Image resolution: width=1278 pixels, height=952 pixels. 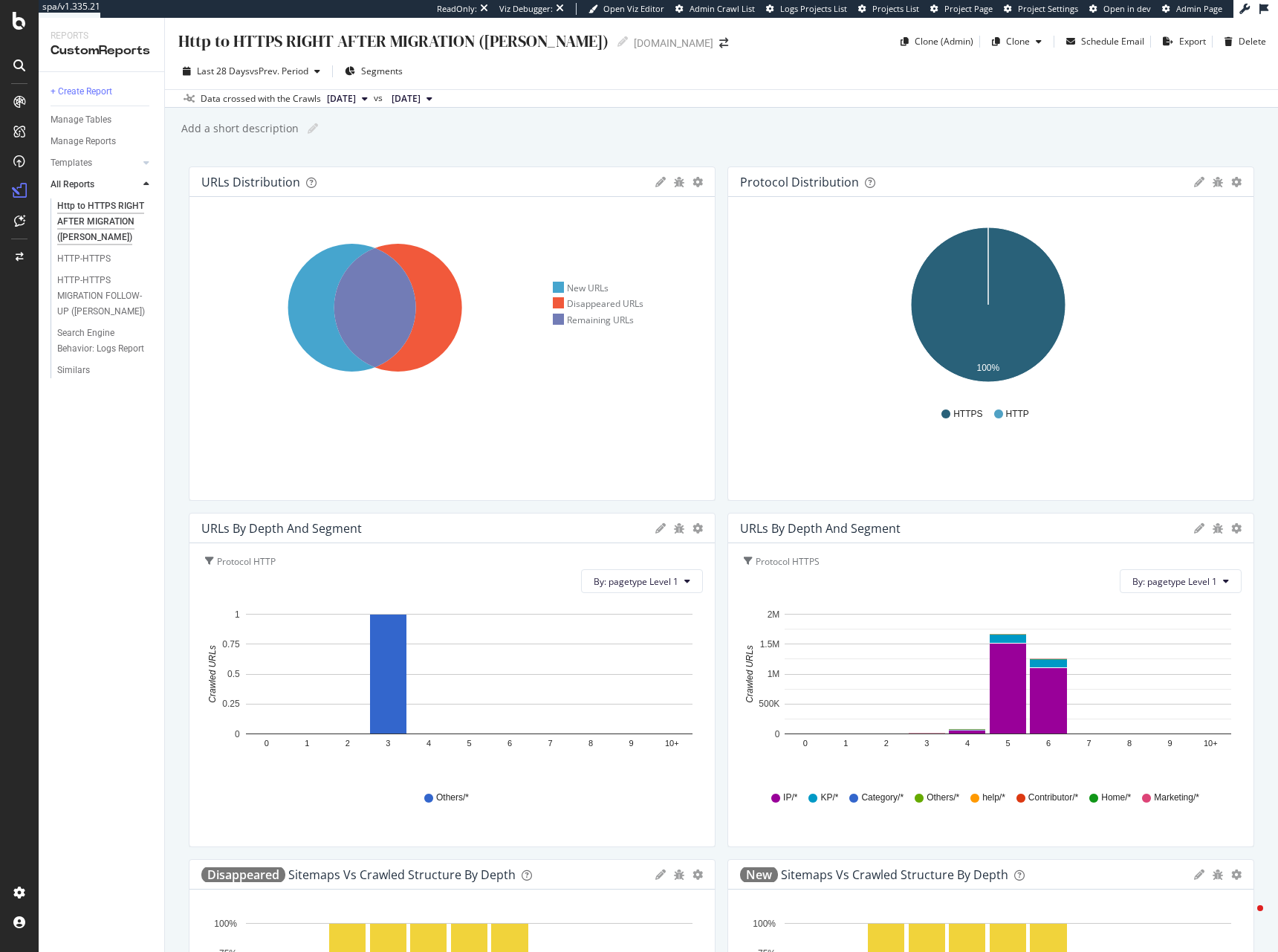 I want to click on div: Schedule Email, so click(x=1112, y=41).